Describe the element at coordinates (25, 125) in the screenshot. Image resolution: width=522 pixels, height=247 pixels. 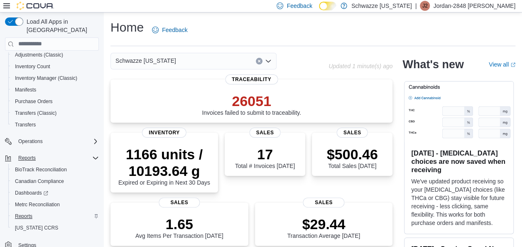
I see `a: Transfers` at that location.